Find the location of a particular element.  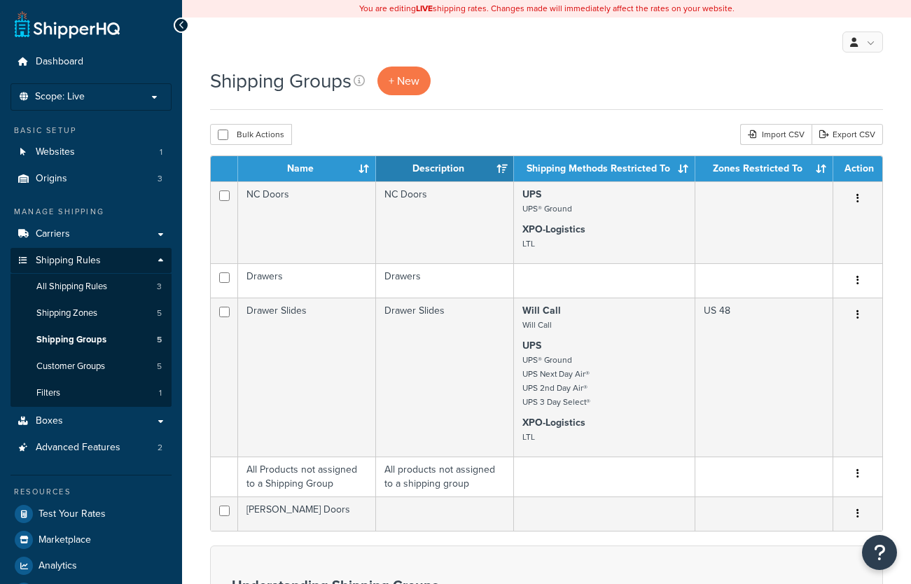

small: Will Call is located at coordinates (537, 325).